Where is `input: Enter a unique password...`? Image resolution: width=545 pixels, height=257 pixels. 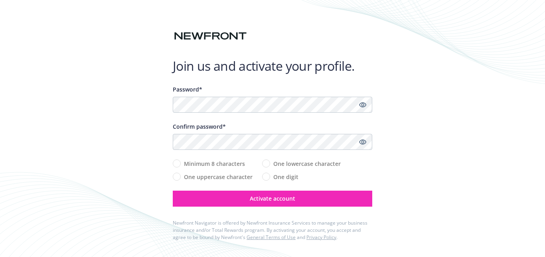 input: Enter a unique password... is located at coordinates (273, 105).